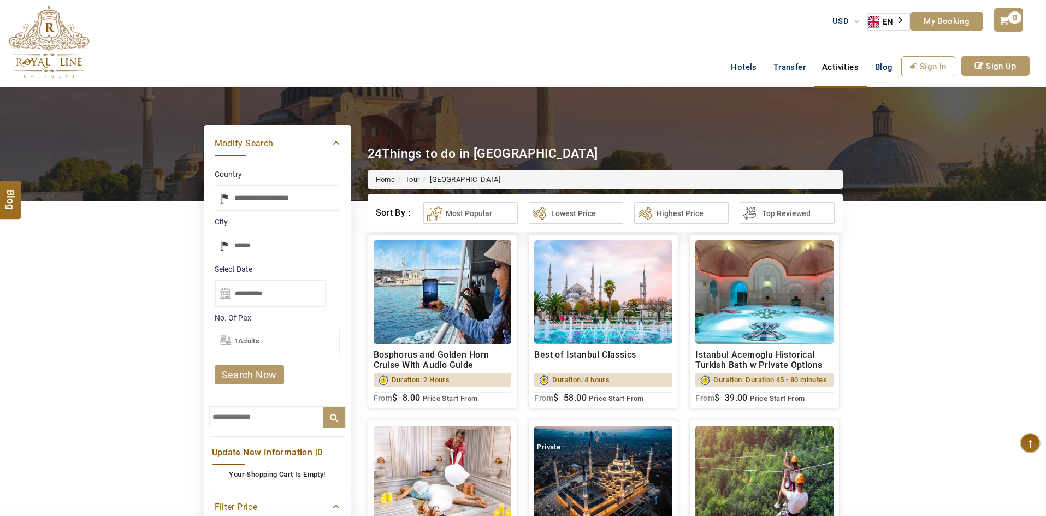  I want to click on img: blue%20mosque.jpg, so click(603, 292).